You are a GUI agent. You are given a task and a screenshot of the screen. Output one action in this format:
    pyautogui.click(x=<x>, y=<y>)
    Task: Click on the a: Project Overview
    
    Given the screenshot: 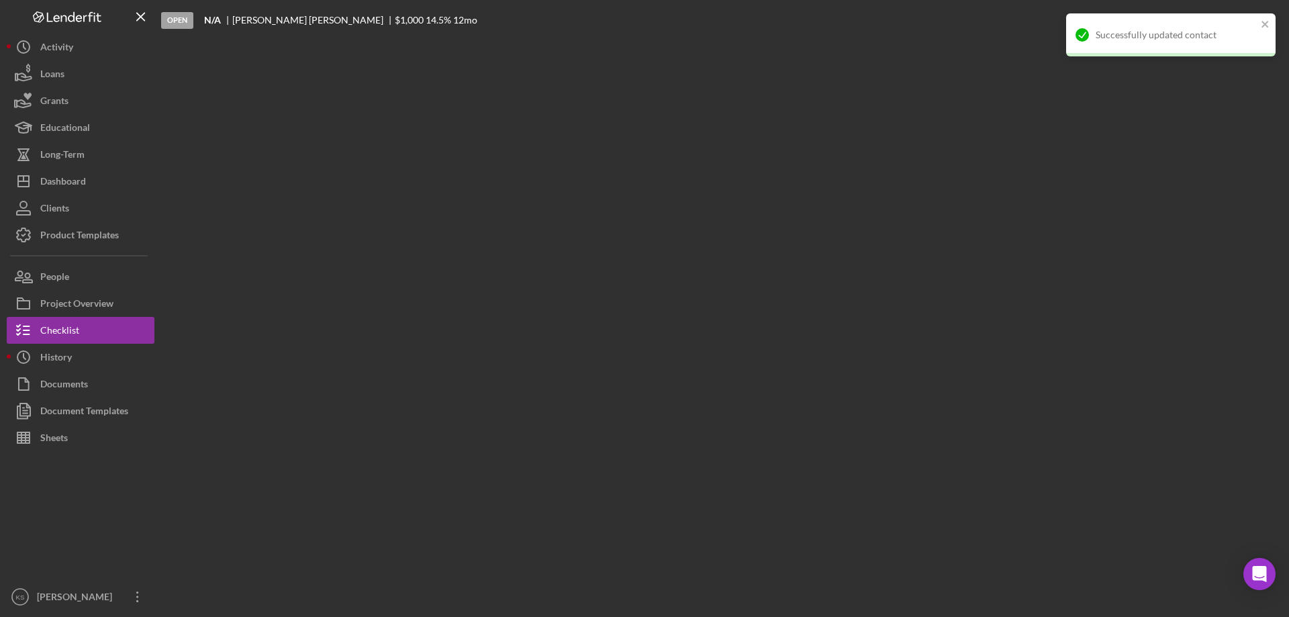 What is the action you would take?
    pyautogui.click(x=81, y=303)
    